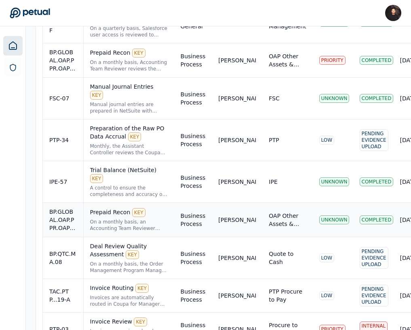  Describe the element at coordinates (129, 322) in the screenshot. I see `div: Invoice Review` at that location.